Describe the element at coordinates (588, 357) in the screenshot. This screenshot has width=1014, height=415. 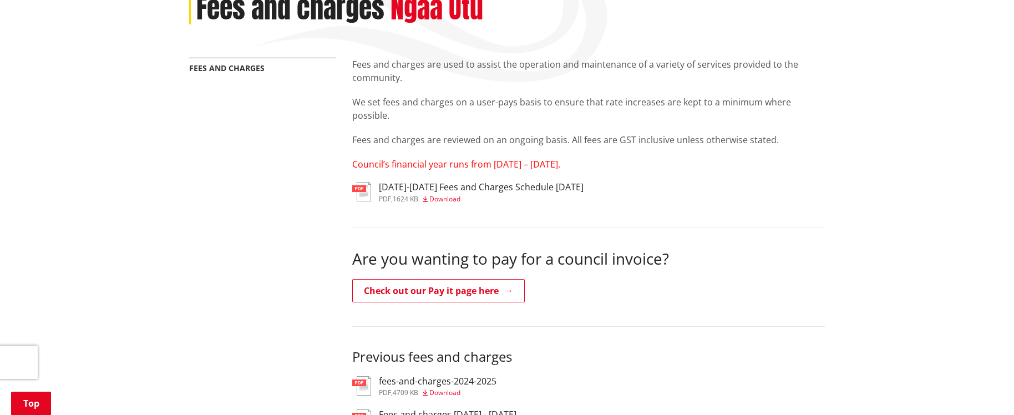
I see `h3: Previous fees and charges` at that location.